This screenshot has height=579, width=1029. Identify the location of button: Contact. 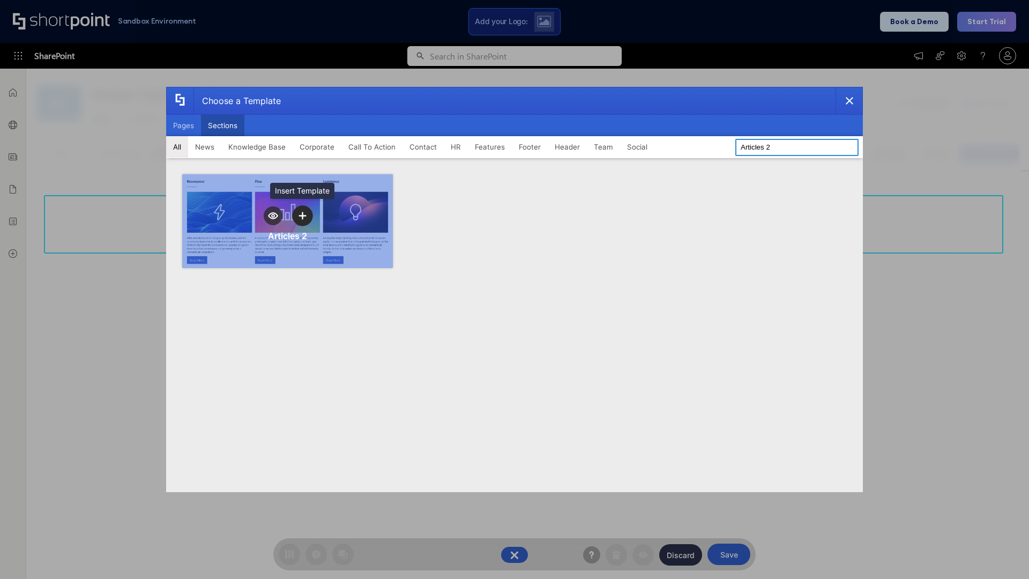
(423, 147).